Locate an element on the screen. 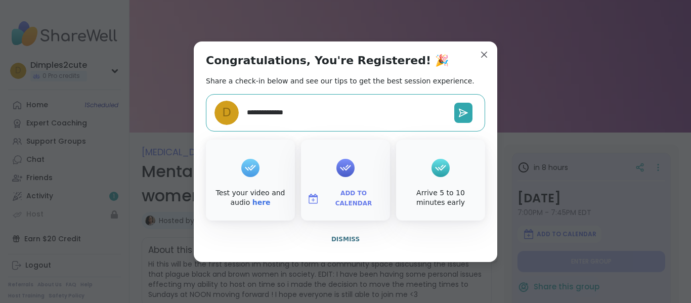 The height and width of the screenshot is (303, 691). a: here is located at coordinates (262, 202).